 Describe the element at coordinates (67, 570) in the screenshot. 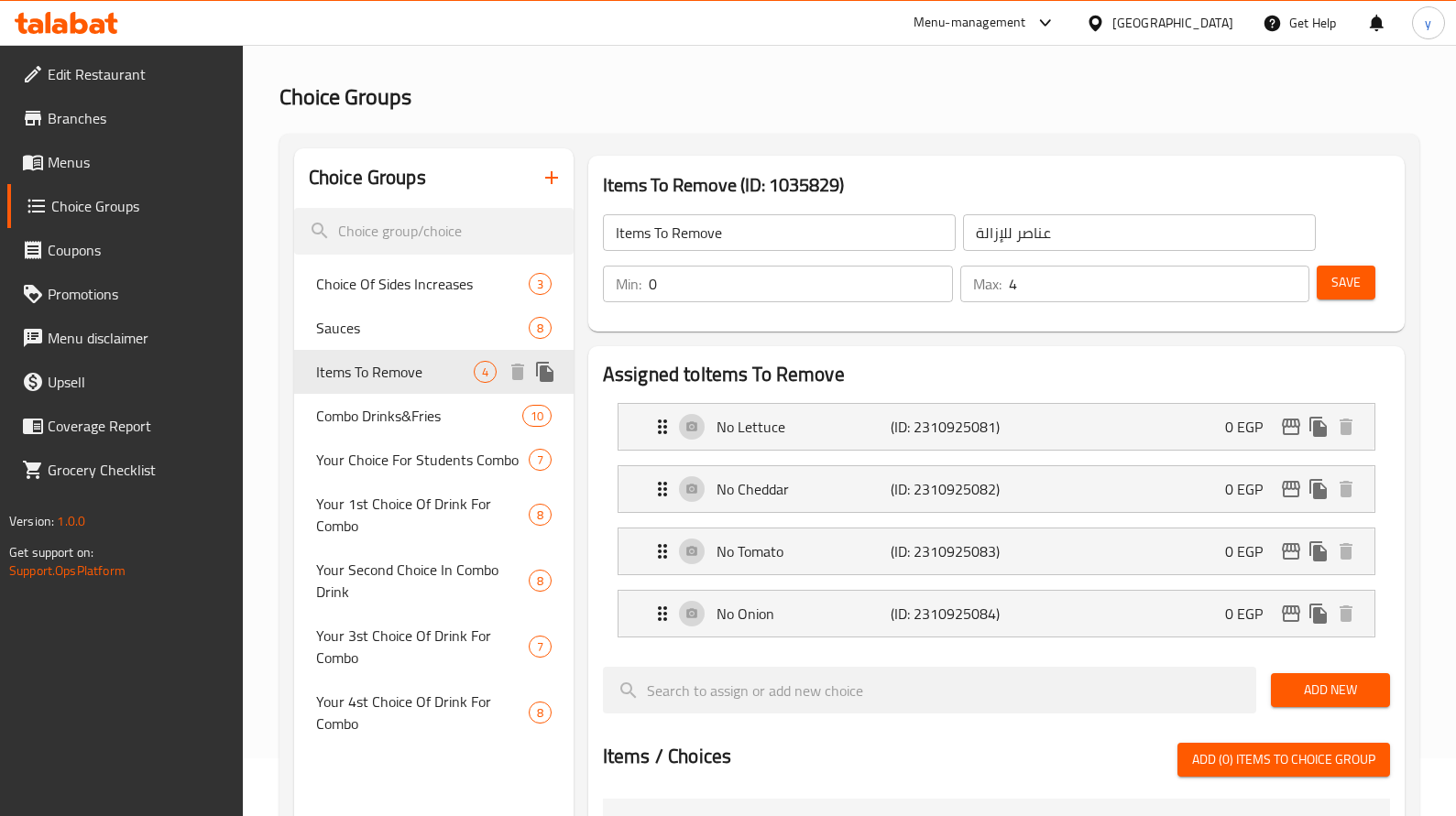

I see `a: Support.OpsPlatform` at that location.